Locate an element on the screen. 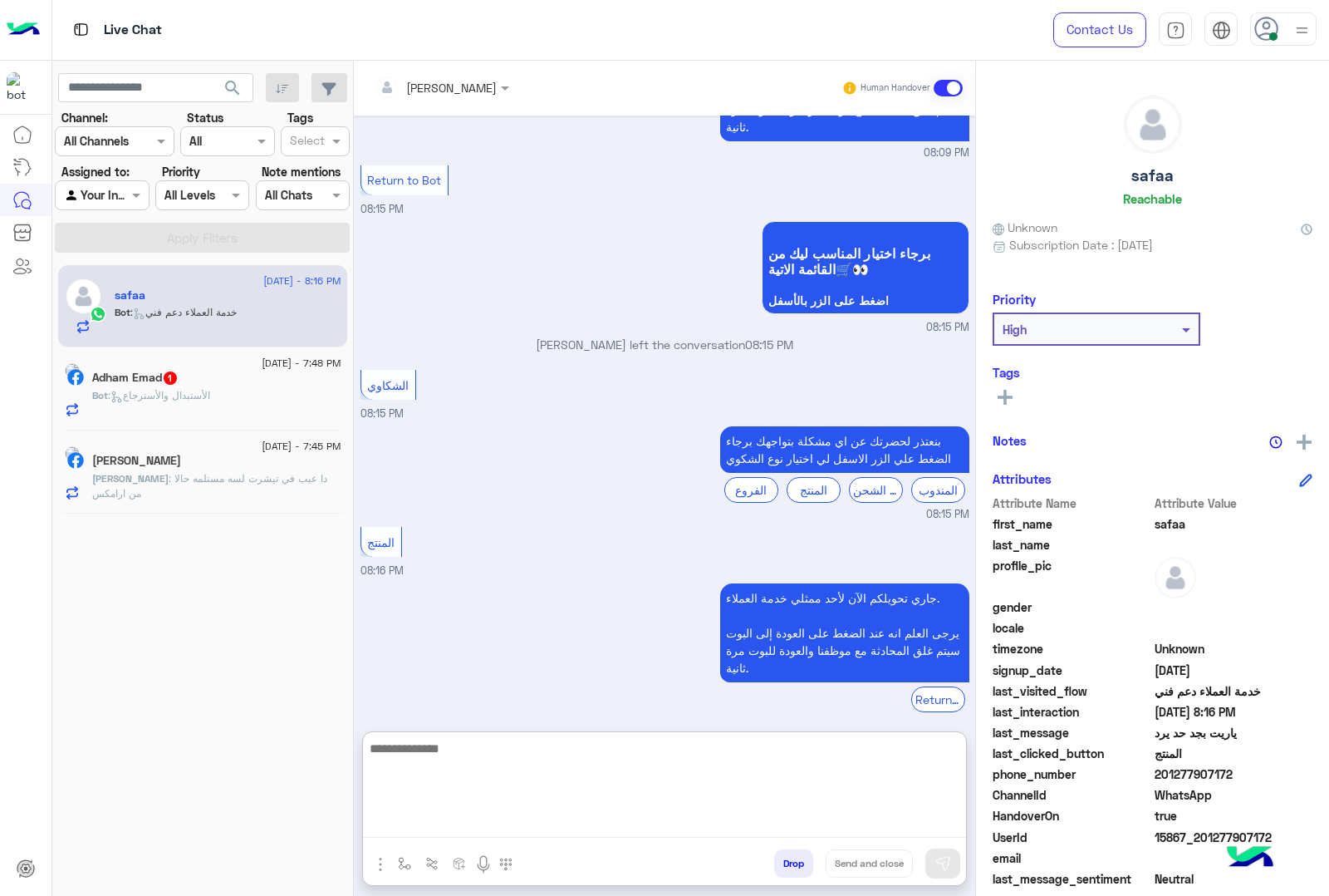  span: اضغط على الزر بالأسفل is located at coordinates (866, 301).